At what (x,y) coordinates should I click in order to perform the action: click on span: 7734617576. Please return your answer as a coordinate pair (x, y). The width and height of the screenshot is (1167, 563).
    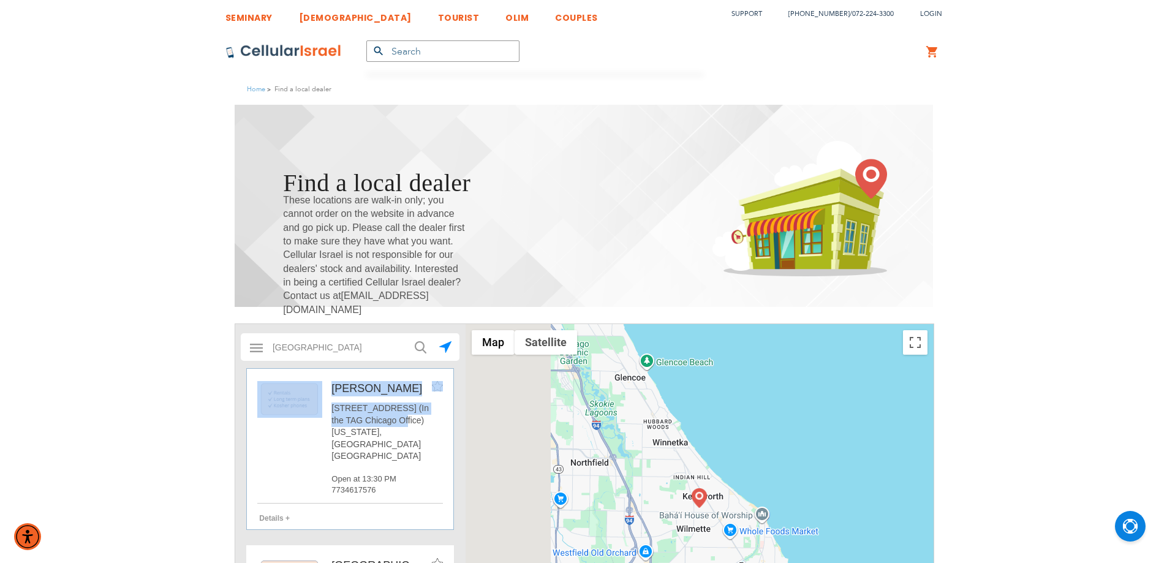
    Looking at the image, I should click on (387, 490).